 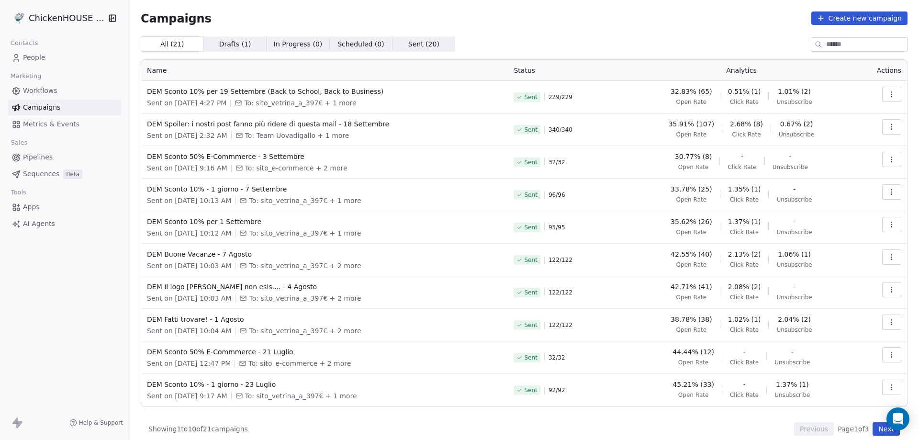 What do you see at coordinates (556, 390) in the screenshot?
I see `span: 92 / 92` at bounding box center [556, 390].